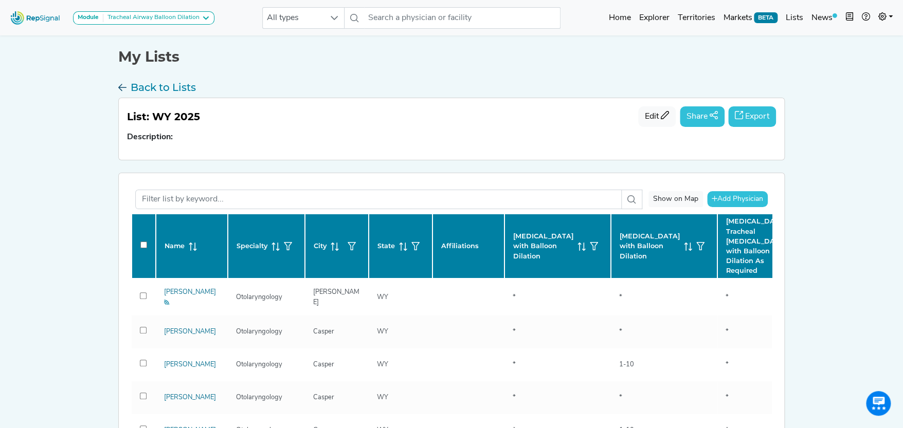 The width and height of the screenshot is (903, 428). I want to click on span: Name, so click(174, 246).